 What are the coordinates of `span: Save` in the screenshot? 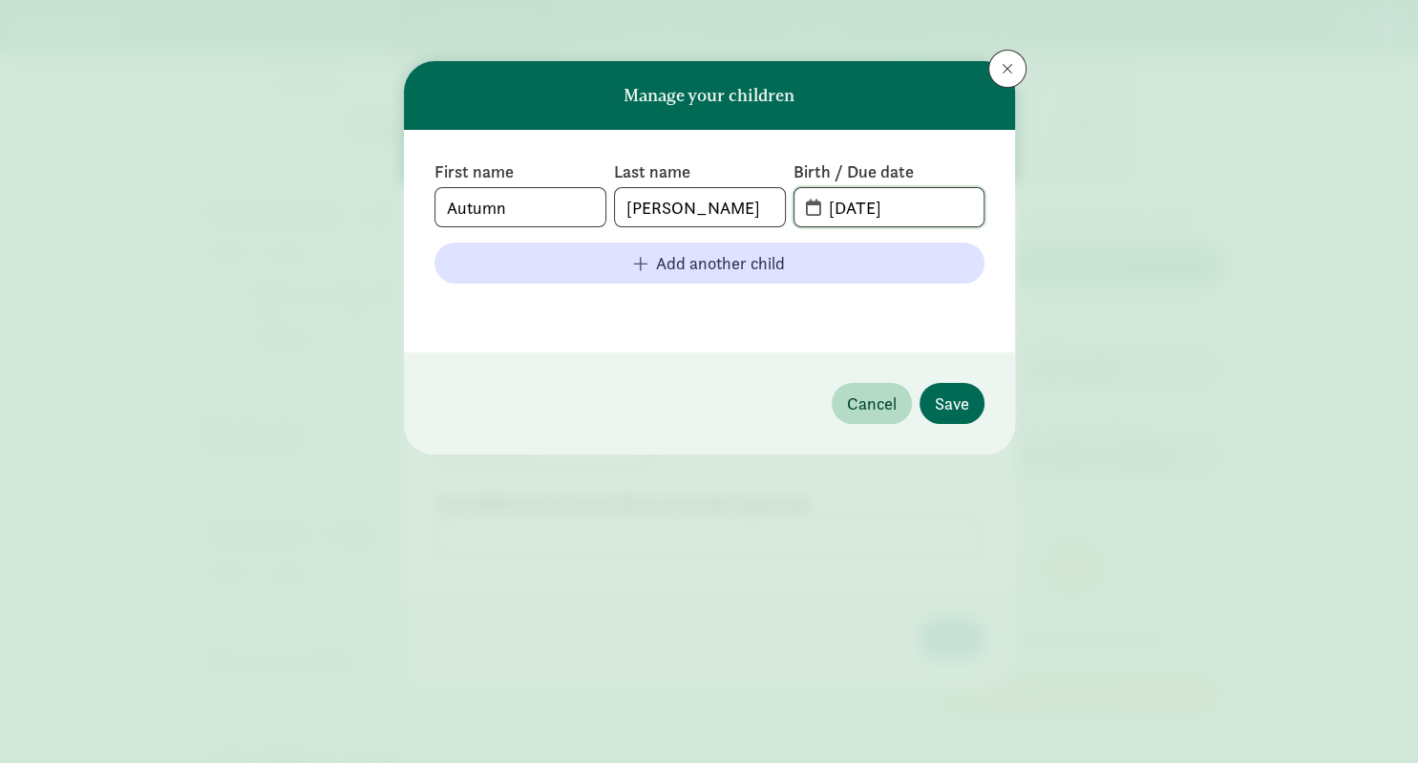 It's located at (952, 403).